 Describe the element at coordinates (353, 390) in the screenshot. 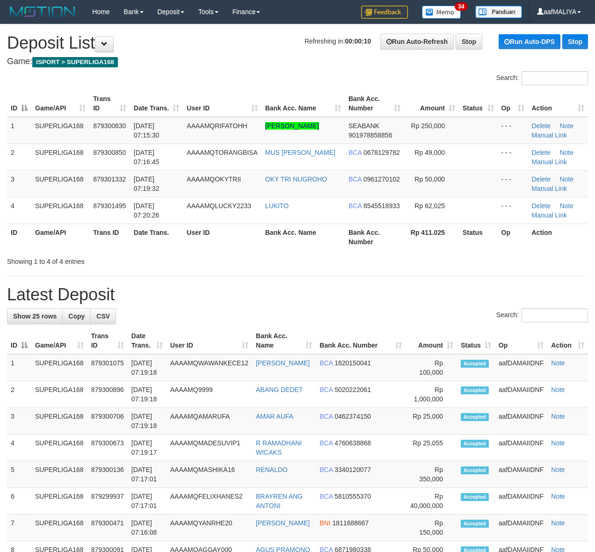

I see `span: Copy 5020222061 to clipboard` at that location.